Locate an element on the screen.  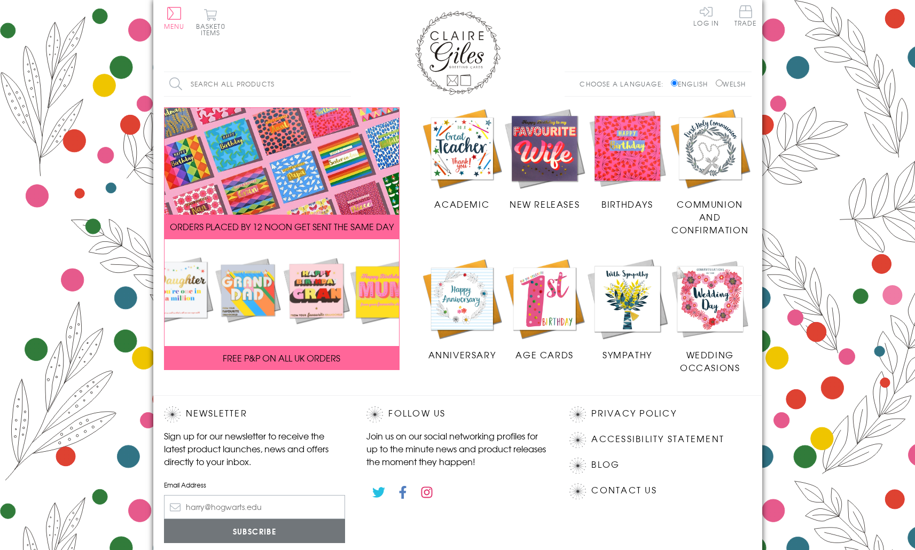
span: Birthdays is located at coordinates (627, 204).